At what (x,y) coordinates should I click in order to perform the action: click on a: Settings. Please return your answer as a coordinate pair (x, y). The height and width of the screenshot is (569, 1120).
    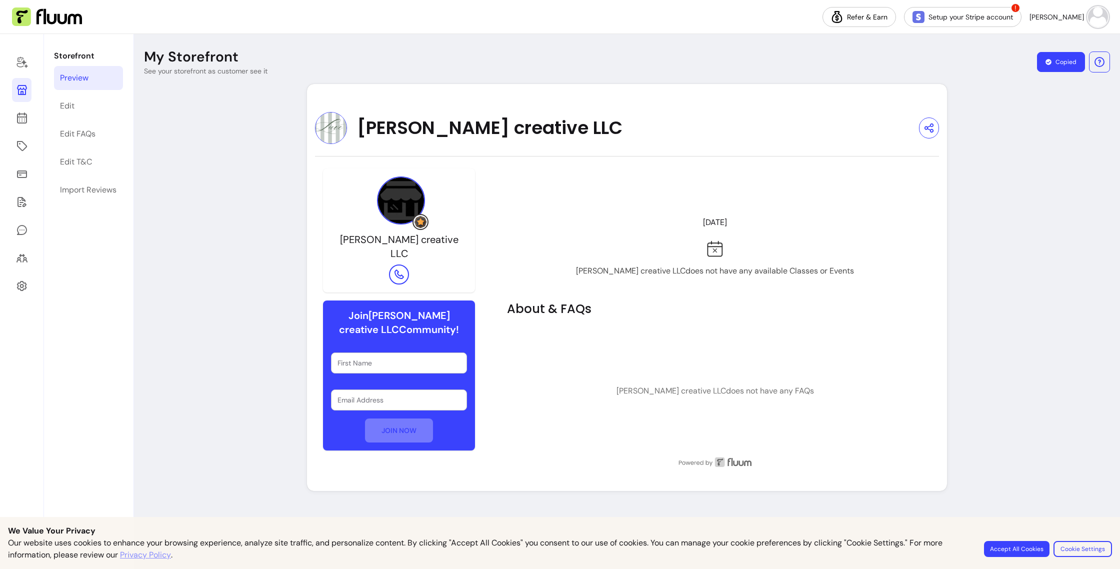
    Looking at the image, I should click on (22, 286).